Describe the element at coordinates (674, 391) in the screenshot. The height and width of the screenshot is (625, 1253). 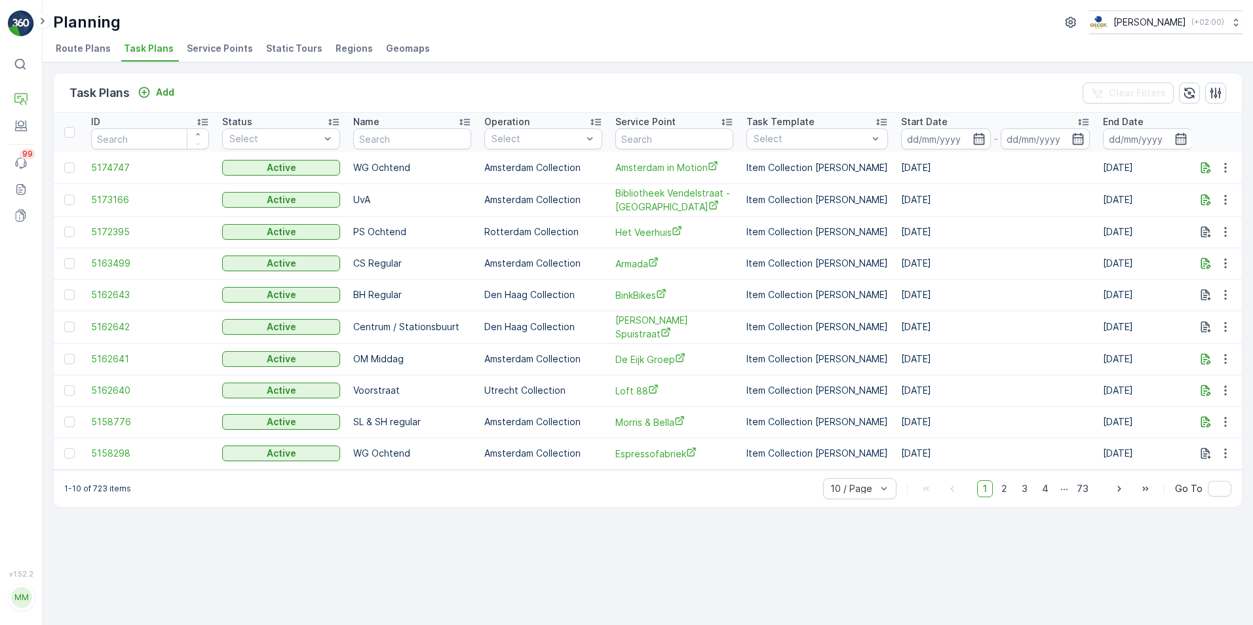
I see `span: Loft 88` at that location.